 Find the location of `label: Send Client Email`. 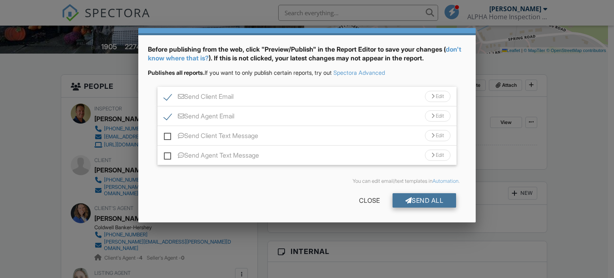

label: Send Client Email is located at coordinates (199, 98).